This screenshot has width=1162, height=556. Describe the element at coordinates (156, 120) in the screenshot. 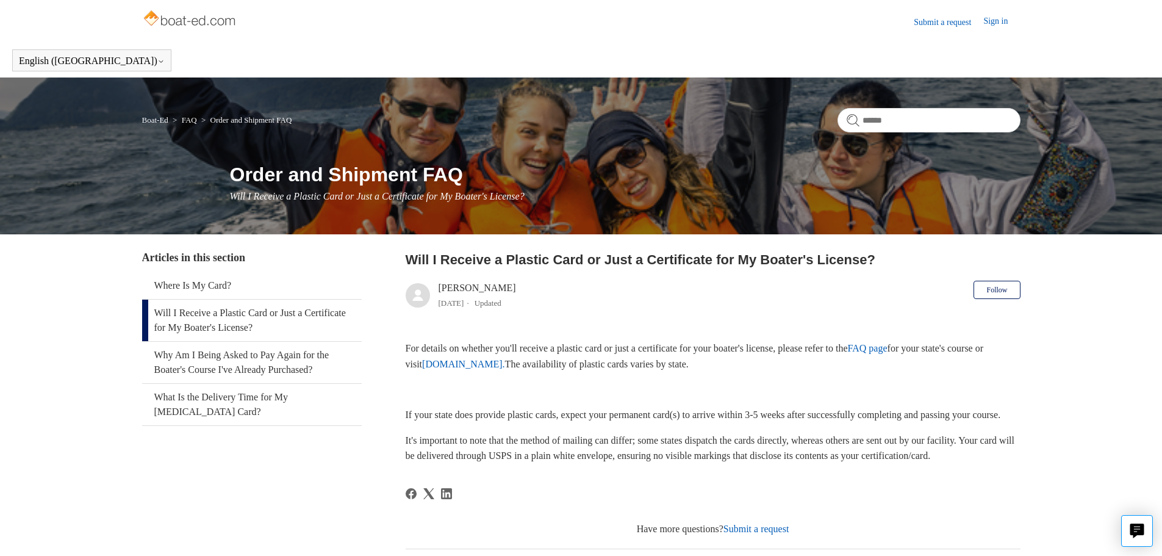

I see `li: Boat-Ed` at that location.